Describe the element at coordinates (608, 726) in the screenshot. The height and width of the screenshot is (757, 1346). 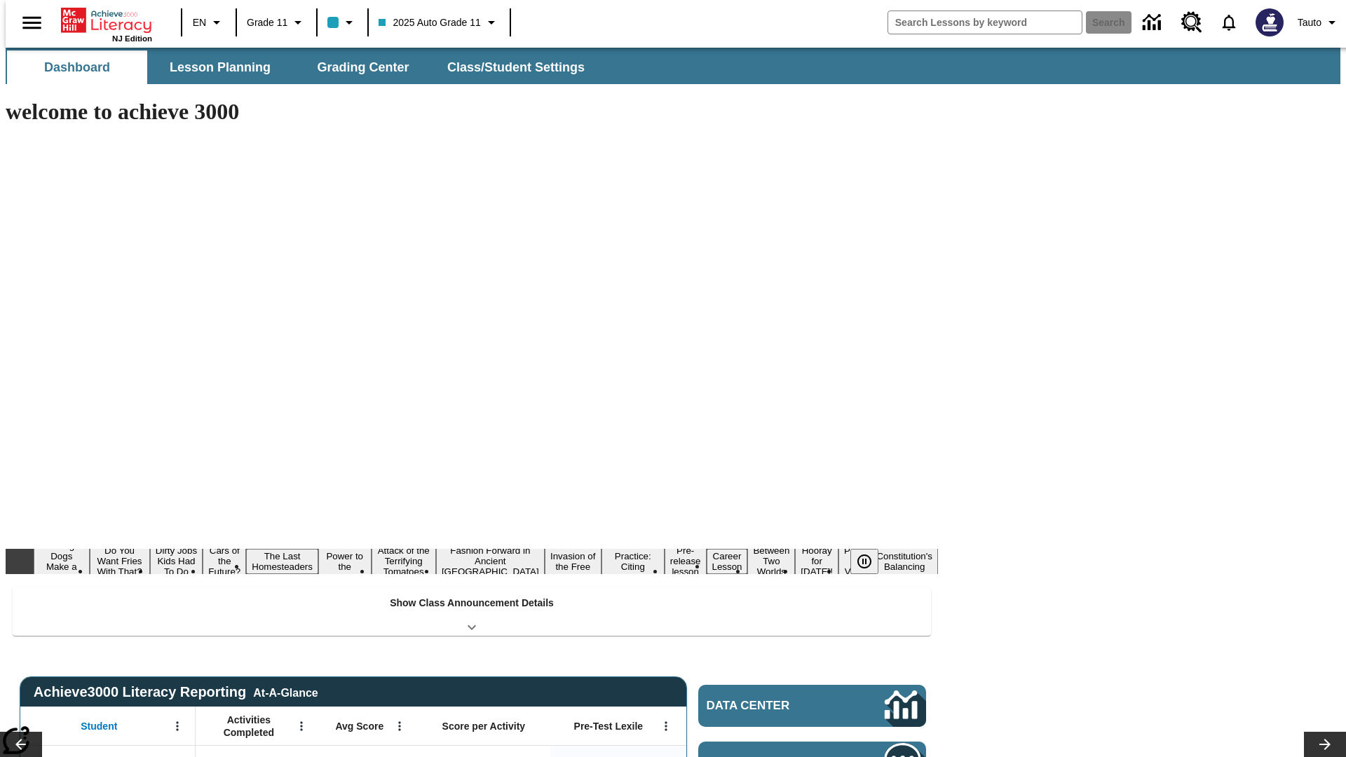
I see `span: Pre-Test Lexile` at that location.